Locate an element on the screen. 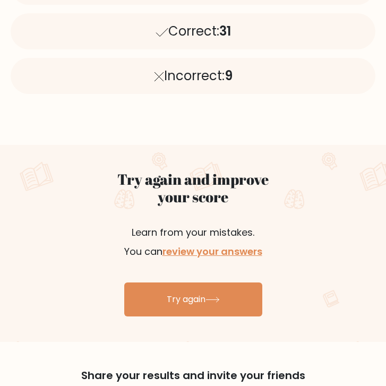 The height and width of the screenshot is (386, 386). span: 9 is located at coordinates (229, 75).